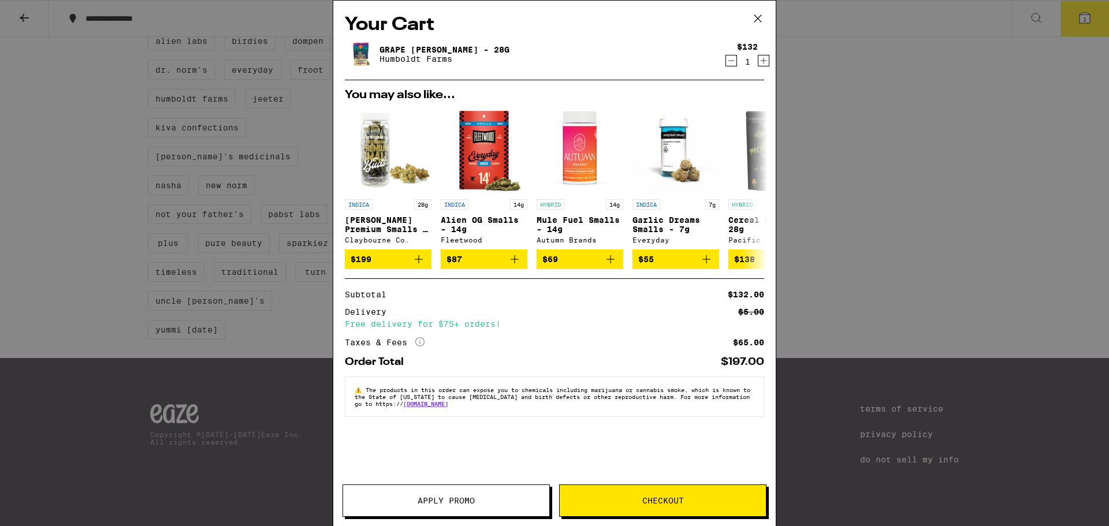  Describe the element at coordinates (423, 204) in the screenshot. I see `p: 28g` at that location.